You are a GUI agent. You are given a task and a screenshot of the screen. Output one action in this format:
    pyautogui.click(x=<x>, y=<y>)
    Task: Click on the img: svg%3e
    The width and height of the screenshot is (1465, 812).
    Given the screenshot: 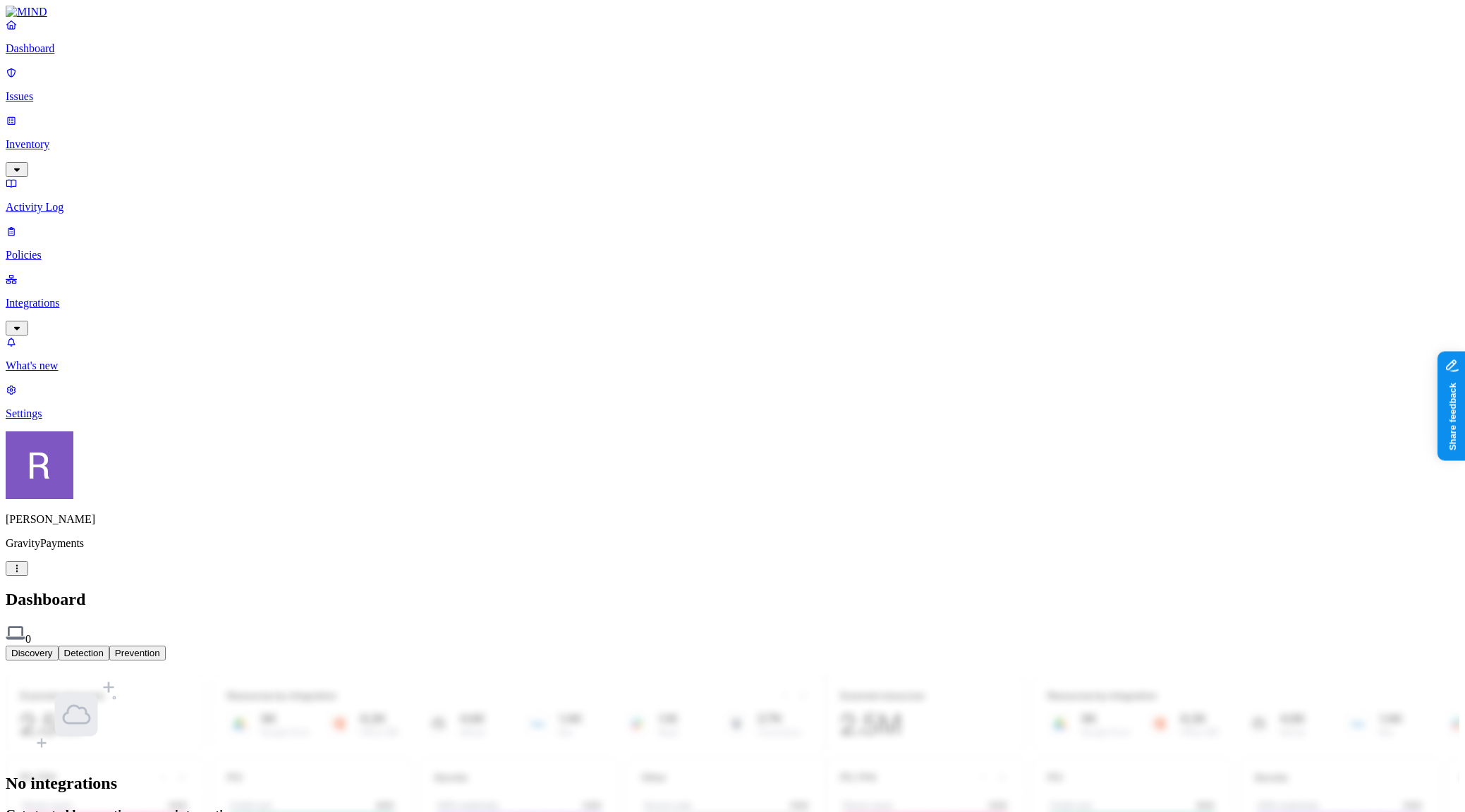 What is the action you would take?
    pyautogui.click(x=15, y=633)
    